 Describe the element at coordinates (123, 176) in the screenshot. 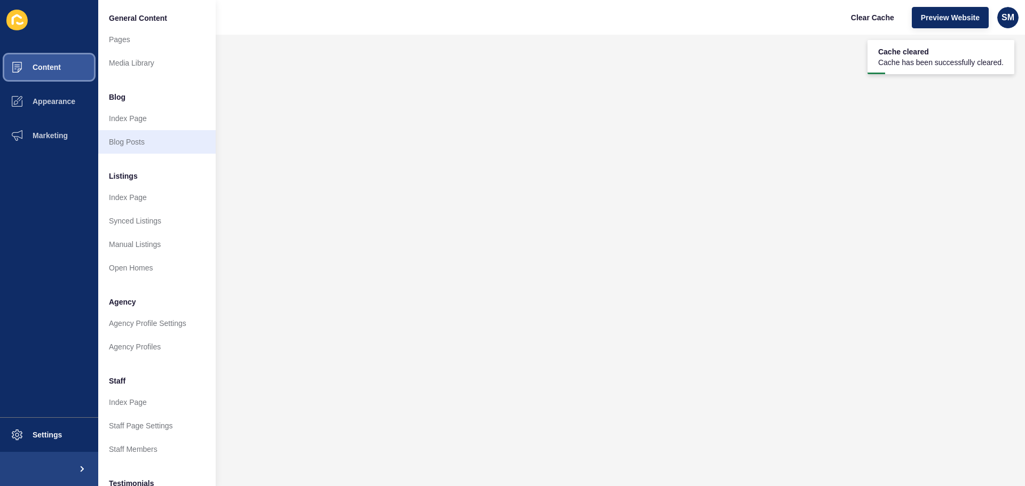

I see `span: Listings` at that location.